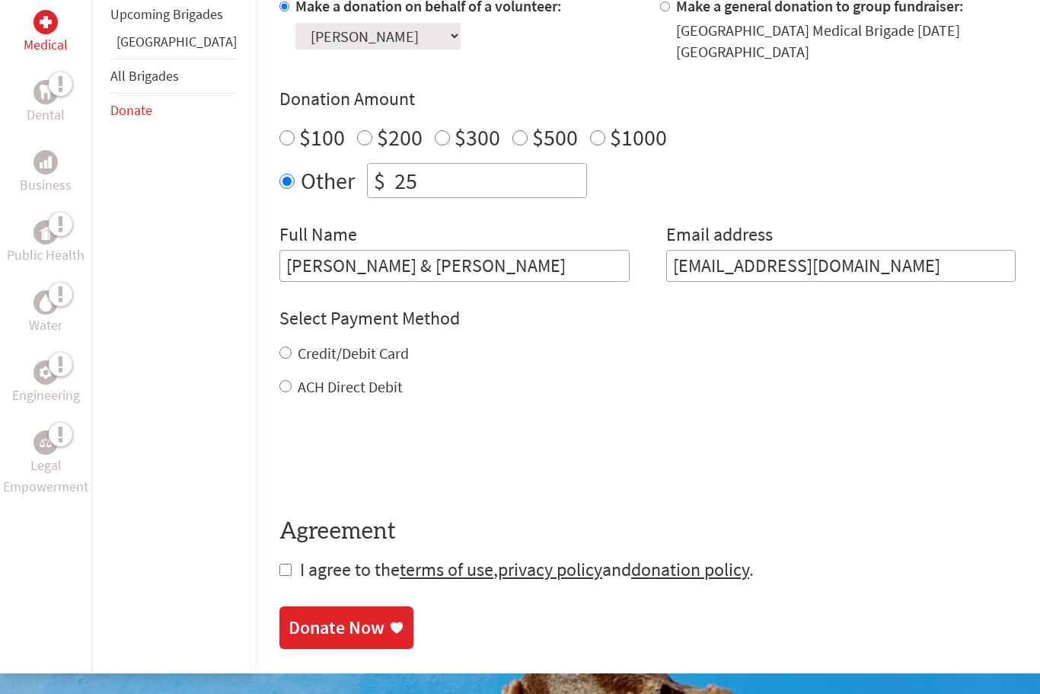 This screenshot has height=694, width=1040. I want to click on label: Credit/Debit Card, so click(353, 353).